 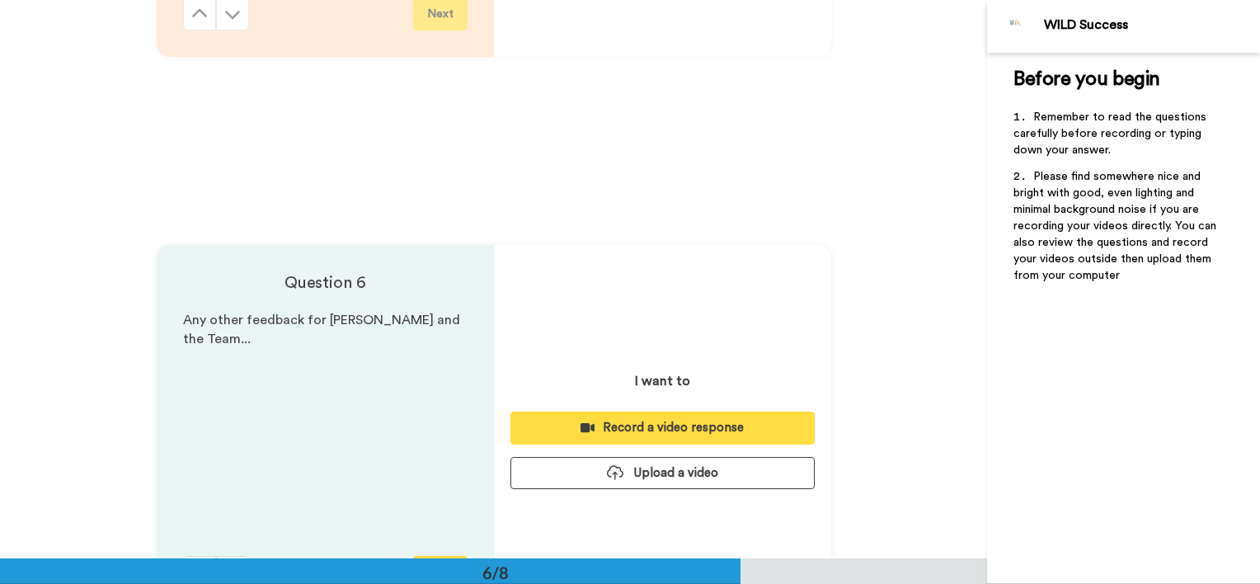 I want to click on button: Record a video response, so click(x=662, y=427).